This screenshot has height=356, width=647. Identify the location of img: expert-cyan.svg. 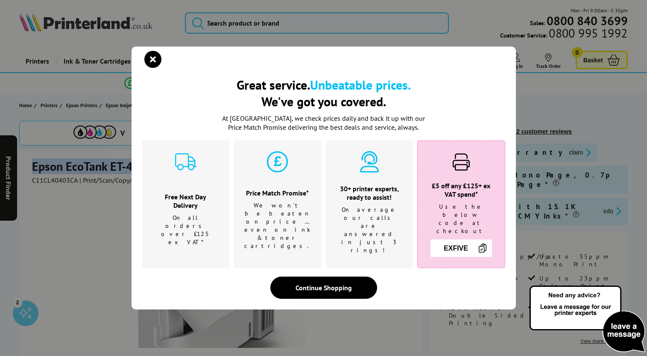
(370, 162).